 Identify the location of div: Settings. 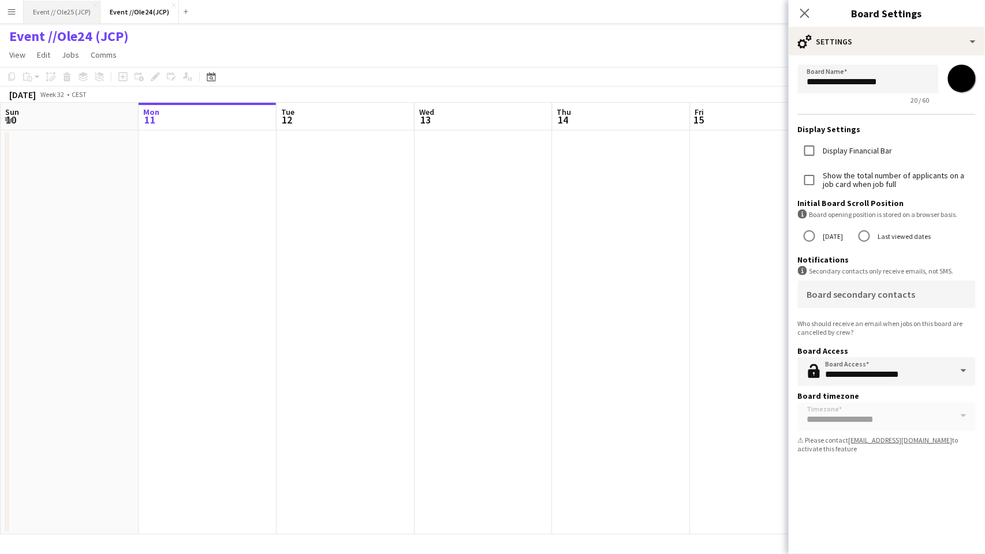
(887, 42).